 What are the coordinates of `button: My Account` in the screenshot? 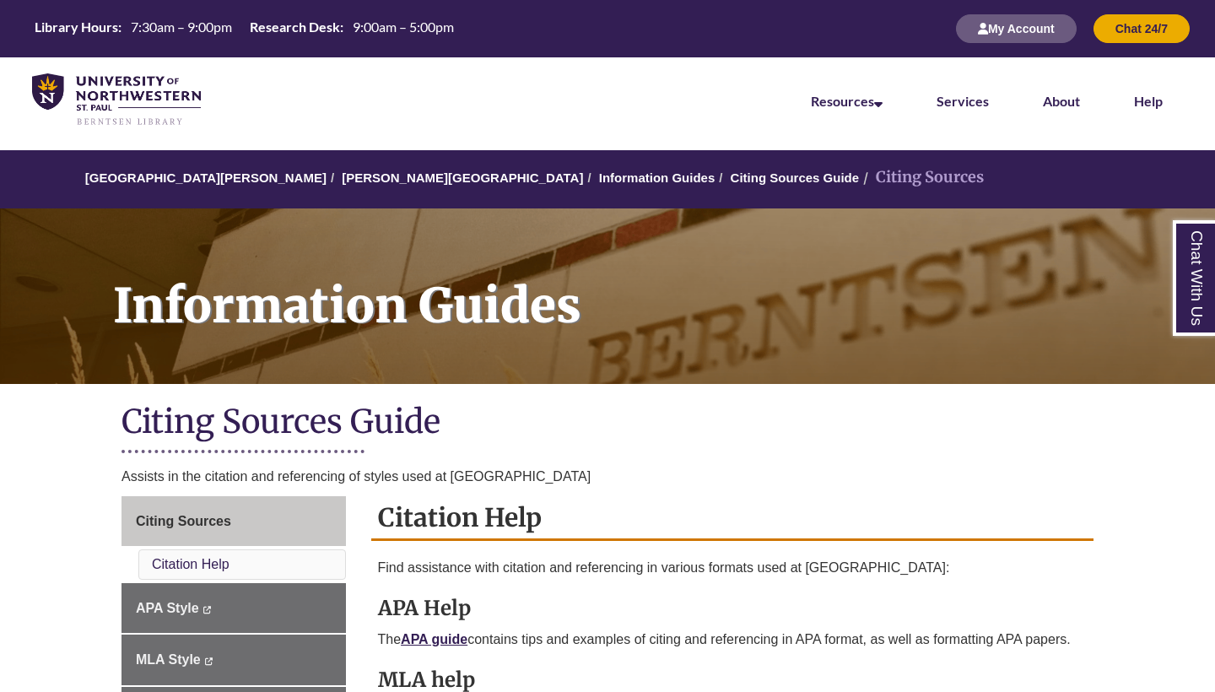 It's located at (1016, 29).